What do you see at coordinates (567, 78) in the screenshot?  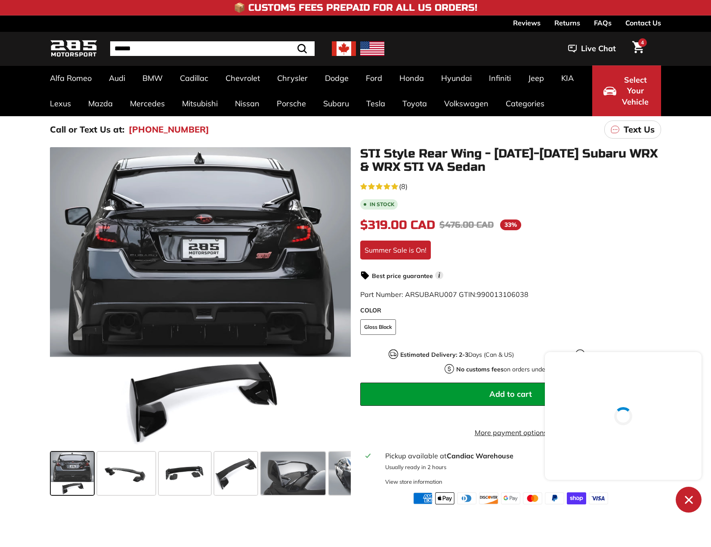 I see `a: KIA` at bounding box center [567, 78].